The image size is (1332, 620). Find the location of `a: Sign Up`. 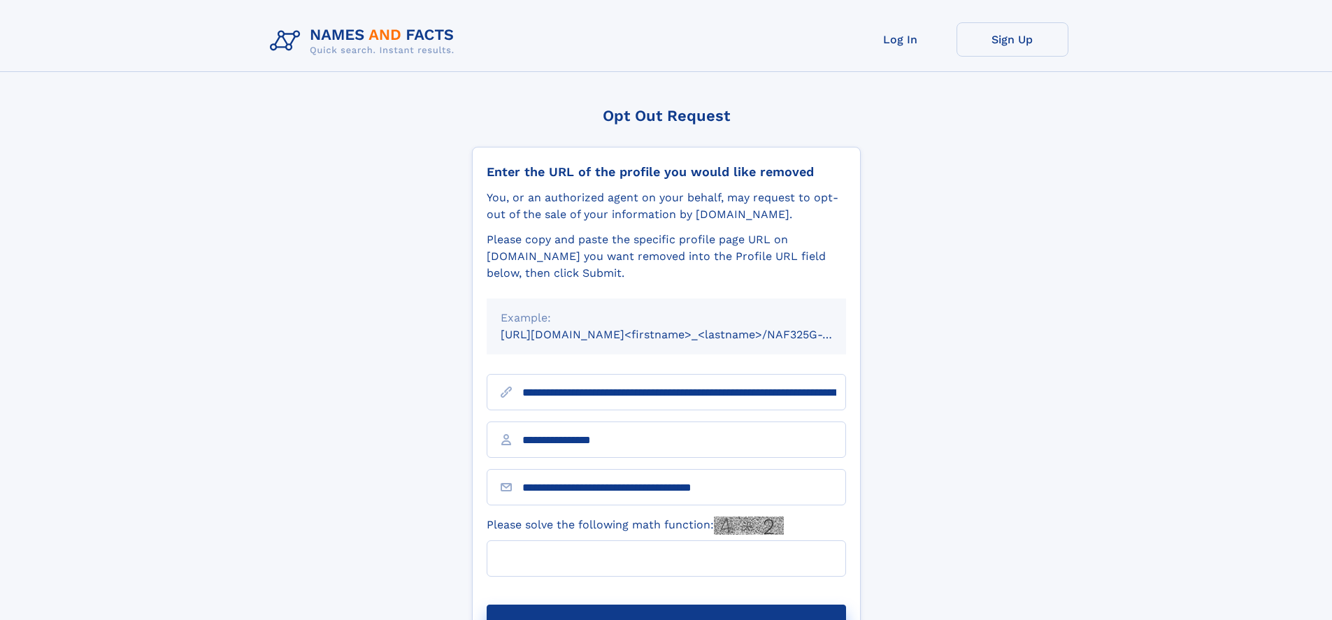

a: Sign Up is located at coordinates (1012, 39).